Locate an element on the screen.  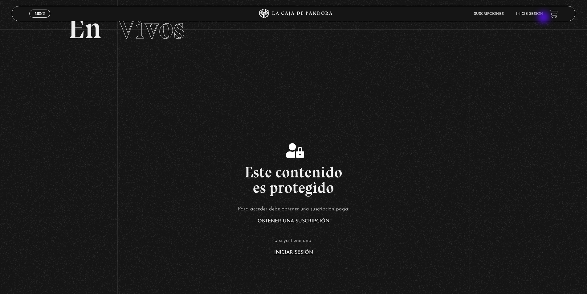
h2: En is located at coordinates (293, 28).